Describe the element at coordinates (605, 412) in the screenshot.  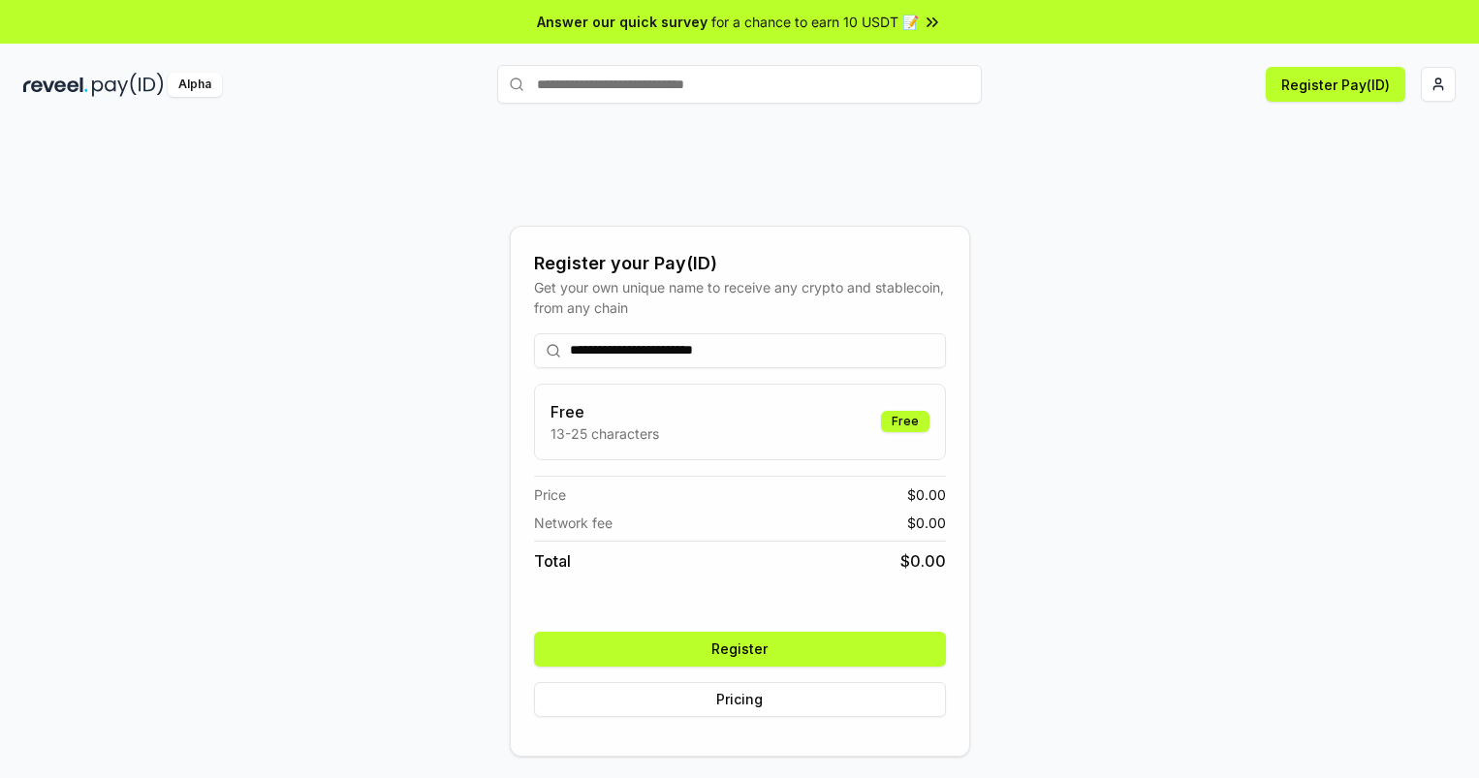
I see `h3: Free` at that location.